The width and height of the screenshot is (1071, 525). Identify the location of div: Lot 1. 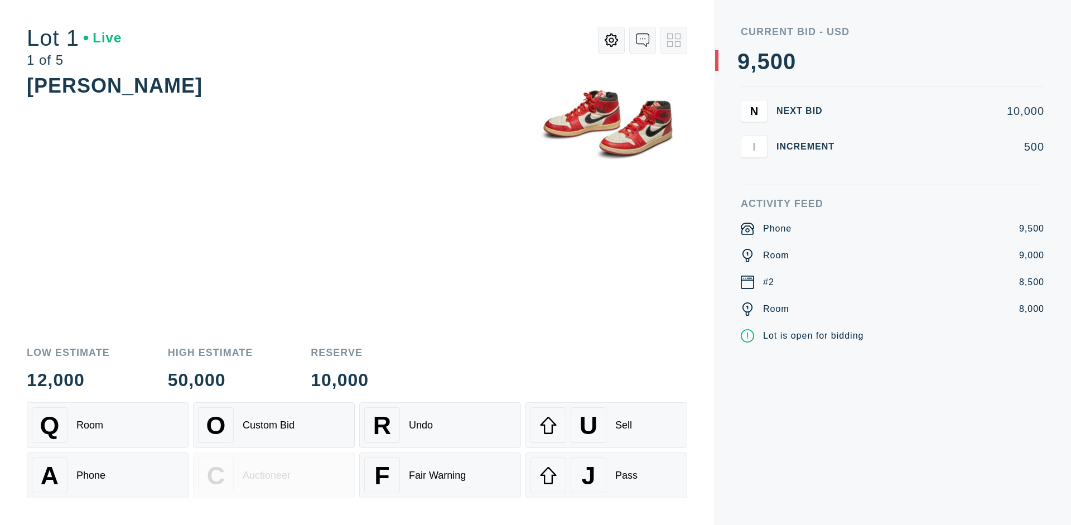
(74, 38).